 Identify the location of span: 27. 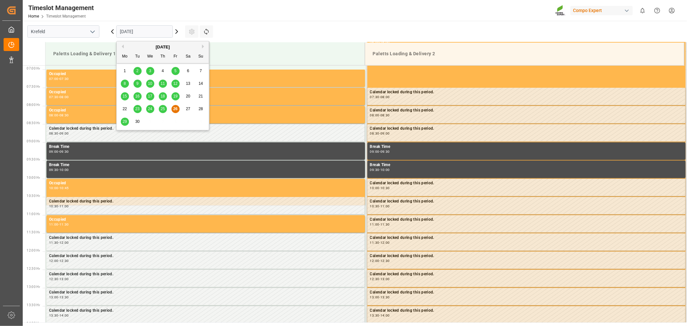
(188, 109).